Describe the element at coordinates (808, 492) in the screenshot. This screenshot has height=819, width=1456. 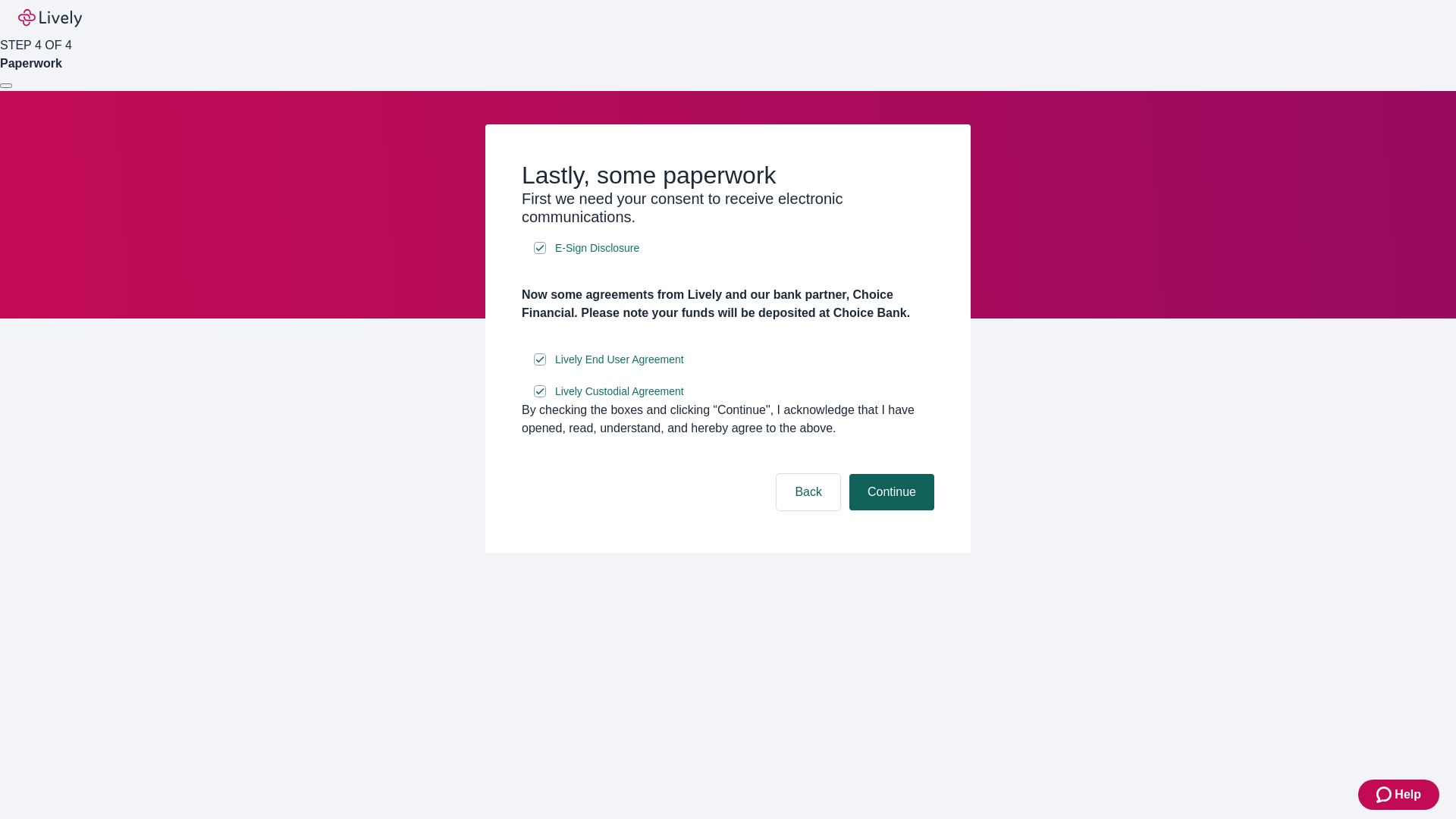
I see `button: Back` at that location.